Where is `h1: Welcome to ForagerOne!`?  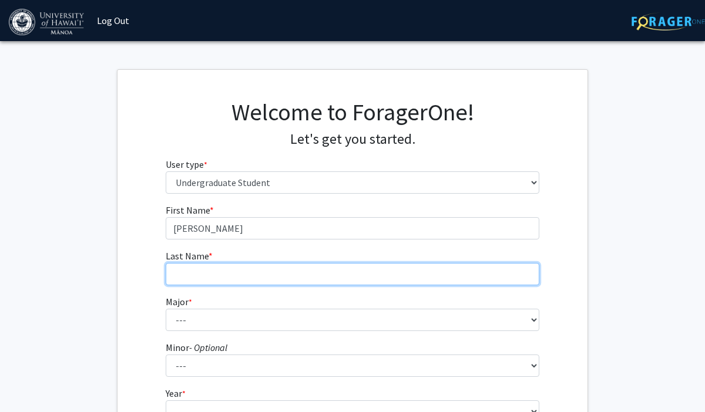
h1: Welcome to ForagerOne! is located at coordinates (352, 112).